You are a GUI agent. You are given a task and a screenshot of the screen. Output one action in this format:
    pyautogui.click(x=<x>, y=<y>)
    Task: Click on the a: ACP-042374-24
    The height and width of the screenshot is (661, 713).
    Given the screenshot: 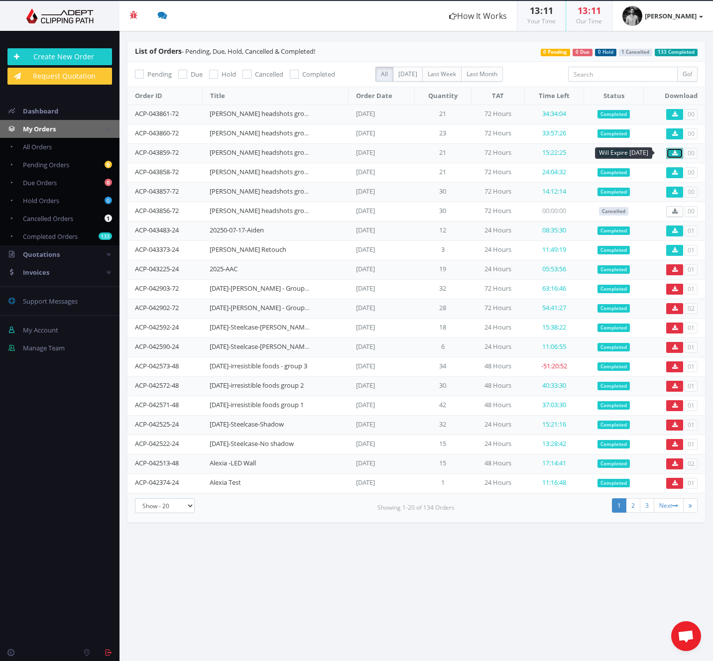 What is the action you would take?
    pyautogui.click(x=157, y=482)
    